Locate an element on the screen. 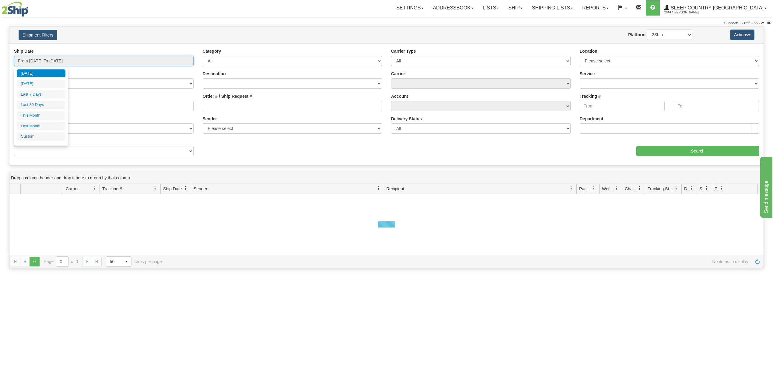 This screenshot has height=373, width=773. label: Delivery Status is located at coordinates (406, 119).